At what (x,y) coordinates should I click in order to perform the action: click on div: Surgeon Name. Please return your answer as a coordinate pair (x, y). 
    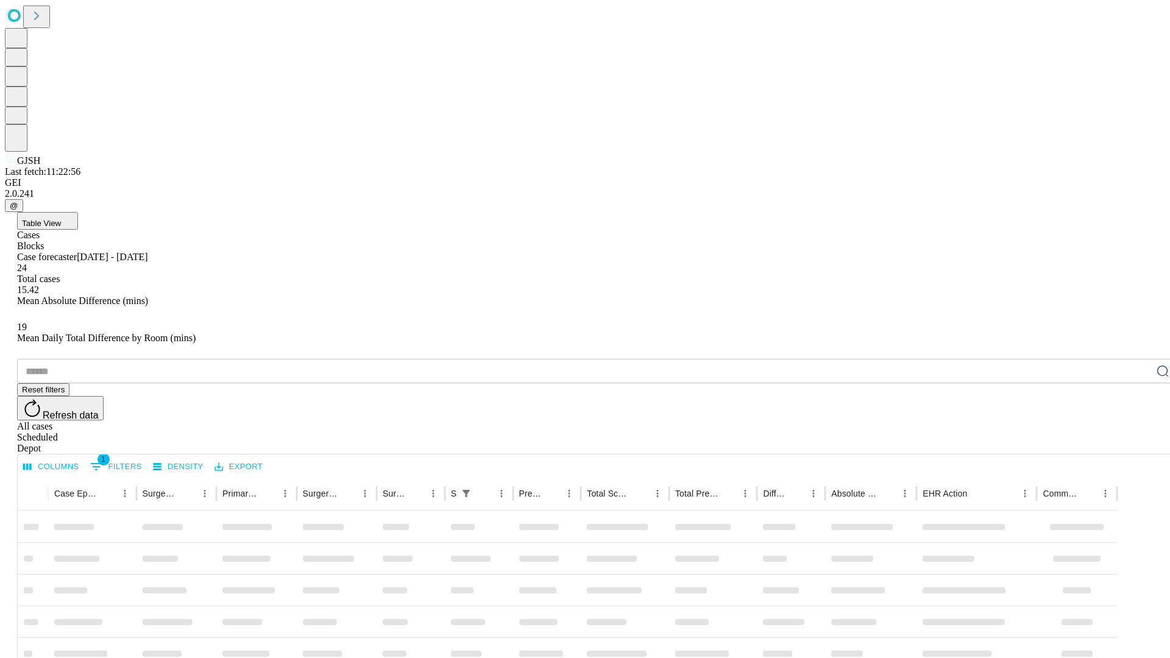
    Looking at the image, I should click on (160, 494).